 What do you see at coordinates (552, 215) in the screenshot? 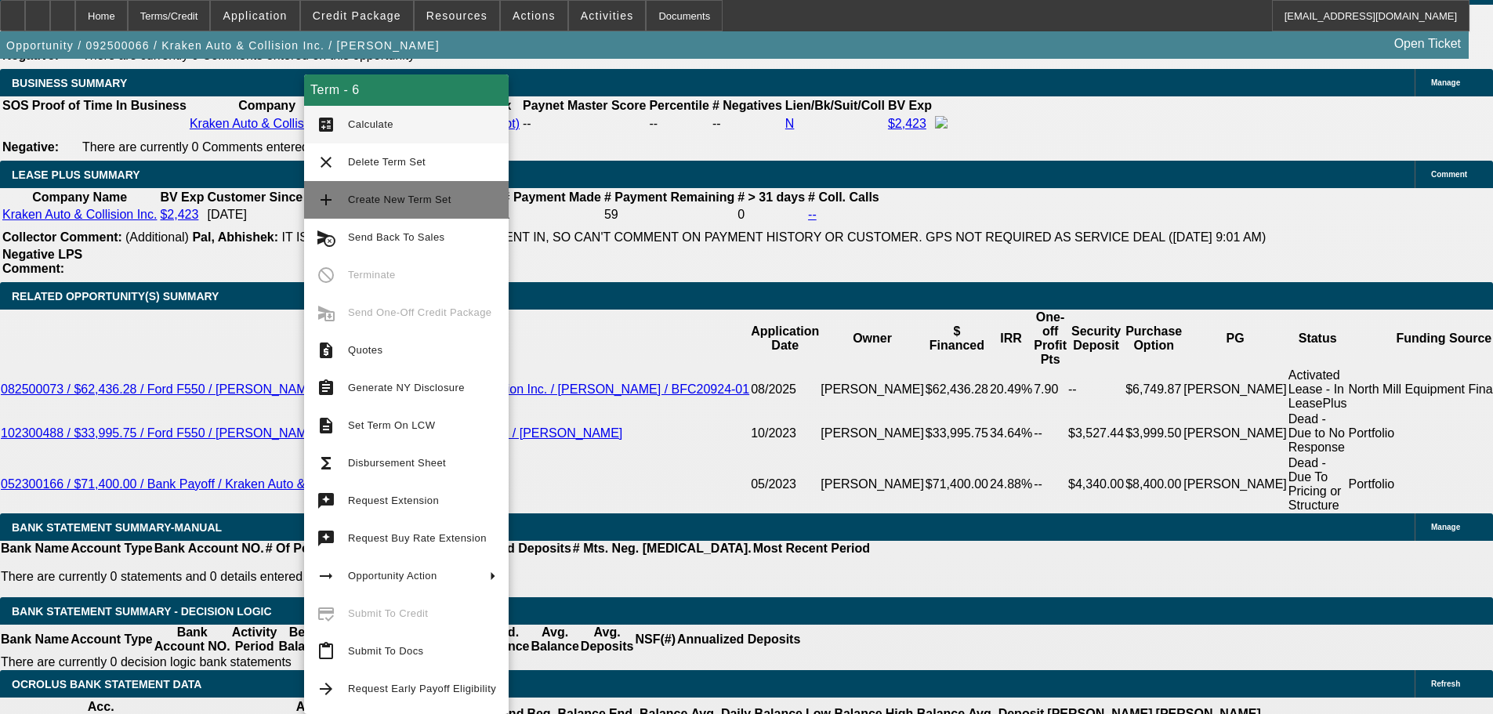
I see `td: 1` at bounding box center [552, 215].